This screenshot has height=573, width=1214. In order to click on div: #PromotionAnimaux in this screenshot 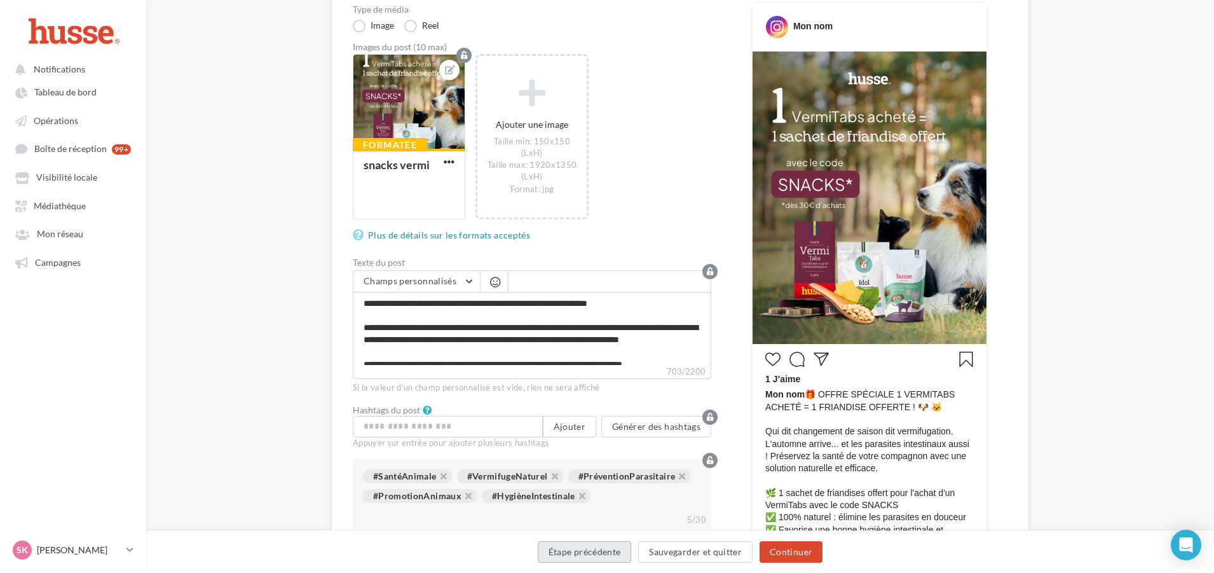, I will do `click(419, 496)`.